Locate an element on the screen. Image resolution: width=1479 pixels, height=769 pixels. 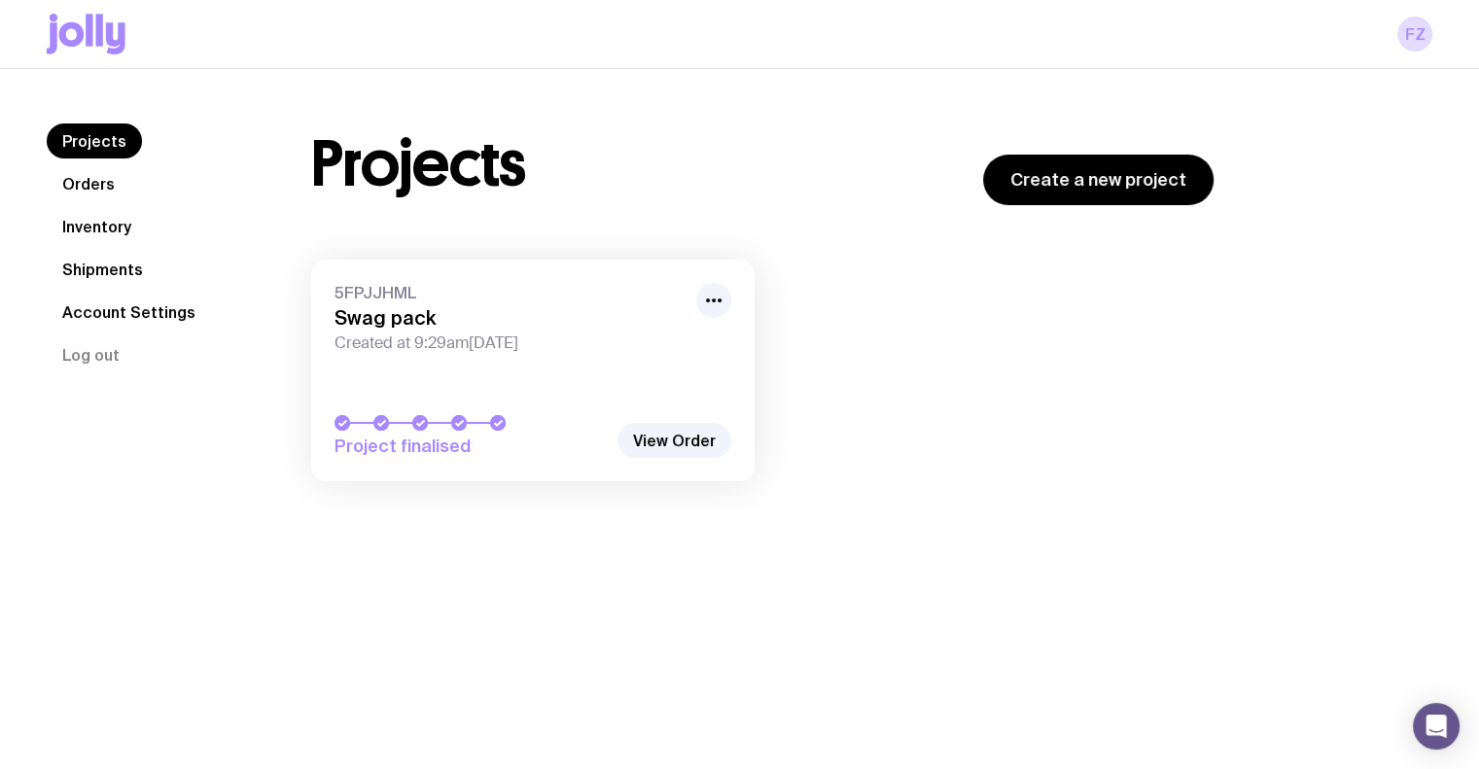
a: View Order is located at coordinates (674, 441).